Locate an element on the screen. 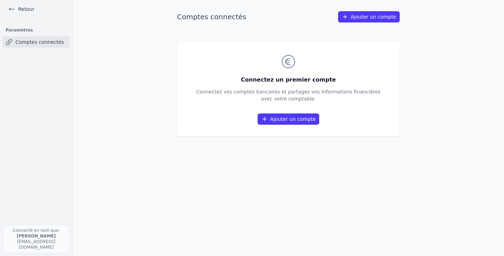 The height and width of the screenshot is (256, 504). h1: Comptes connectés is located at coordinates (212, 17).